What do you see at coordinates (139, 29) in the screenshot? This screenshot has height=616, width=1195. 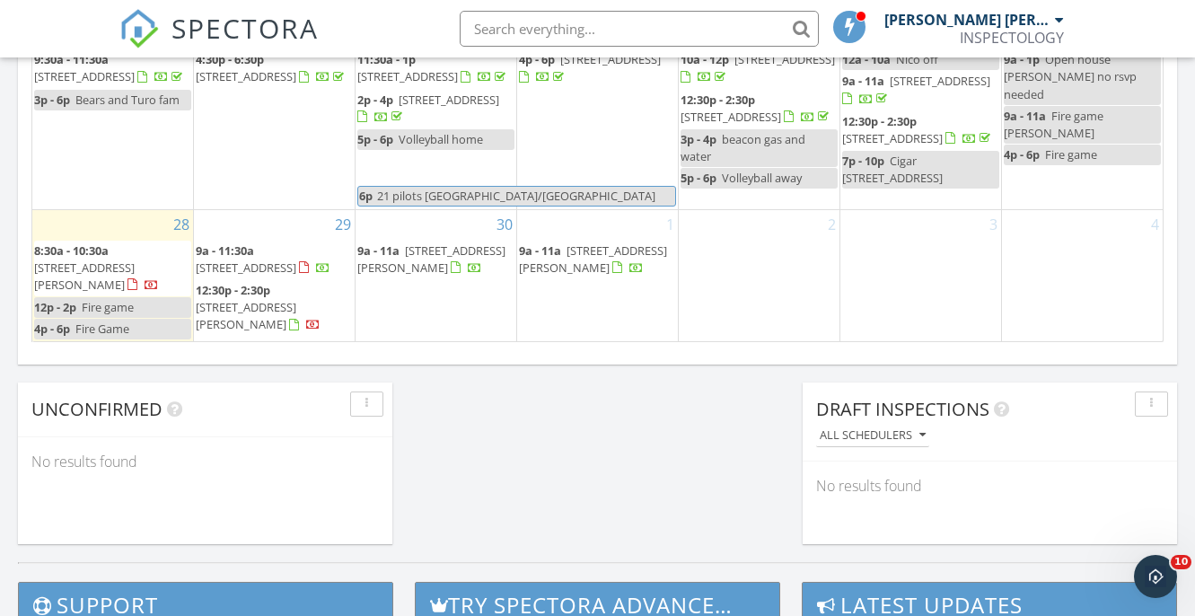 I see `img: The Best Home Inspection Software - Spectora` at bounding box center [139, 29].